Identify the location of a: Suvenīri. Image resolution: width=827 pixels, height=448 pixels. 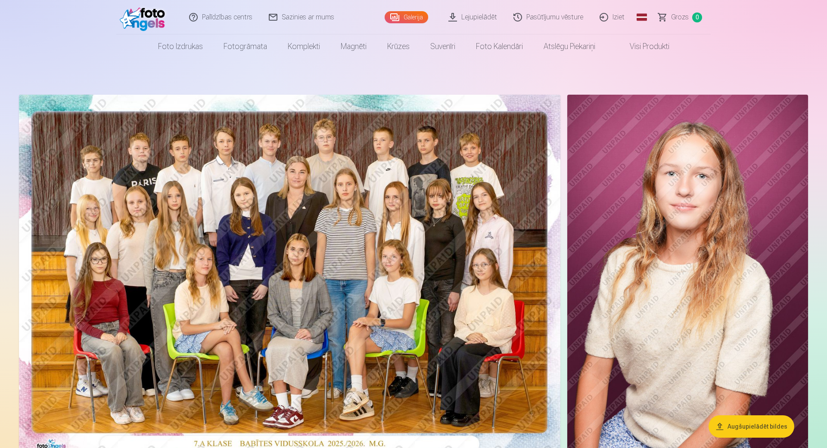
(443, 47).